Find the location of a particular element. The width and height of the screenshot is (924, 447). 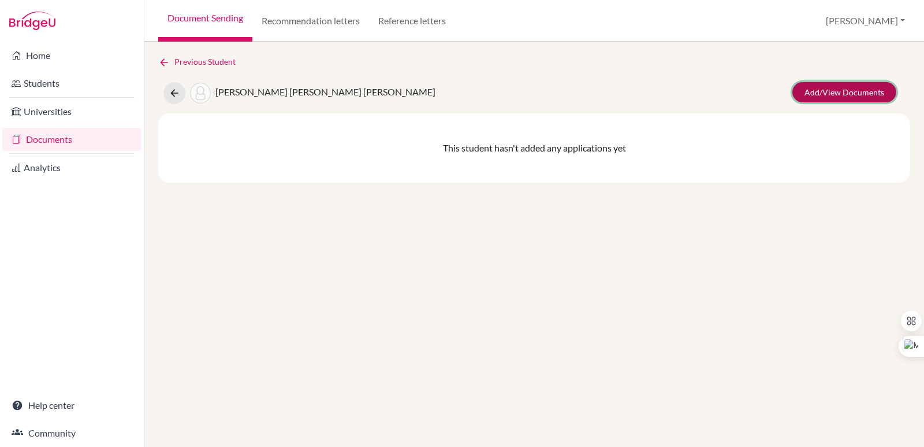

a: Add/View Documents is located at coordinates (844, 92).